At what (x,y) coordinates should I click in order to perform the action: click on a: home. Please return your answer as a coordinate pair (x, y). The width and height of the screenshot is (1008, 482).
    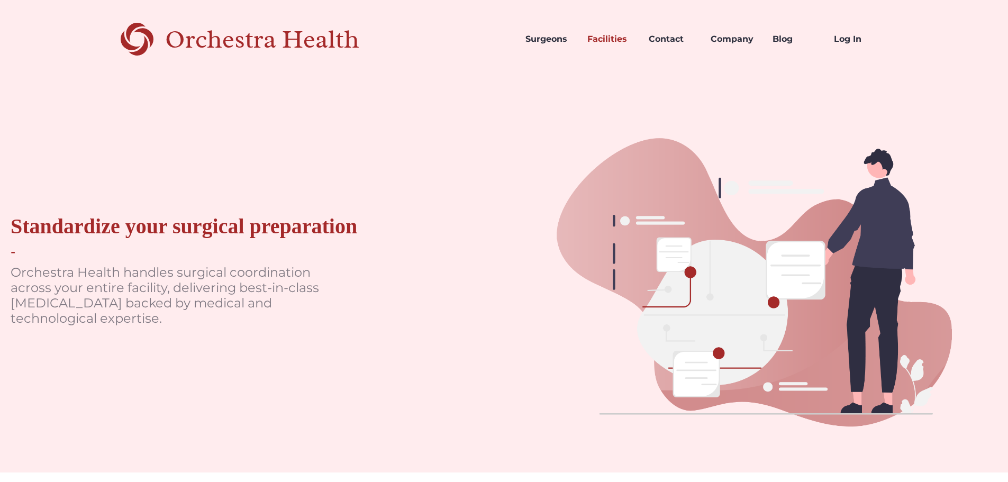
    Looking at the image, I should click on (258, 39).